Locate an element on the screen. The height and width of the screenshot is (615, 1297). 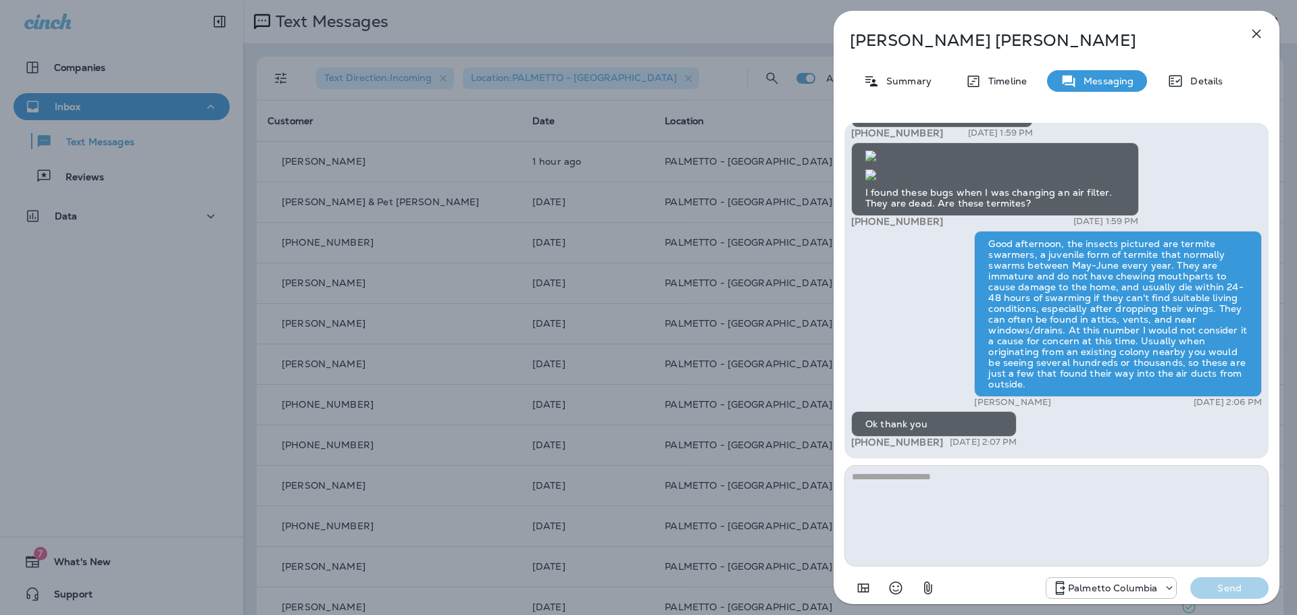
div: I found these bugs when I was changing an air filter. They are dead. Are these termites? is located at coordinates (995, 179).